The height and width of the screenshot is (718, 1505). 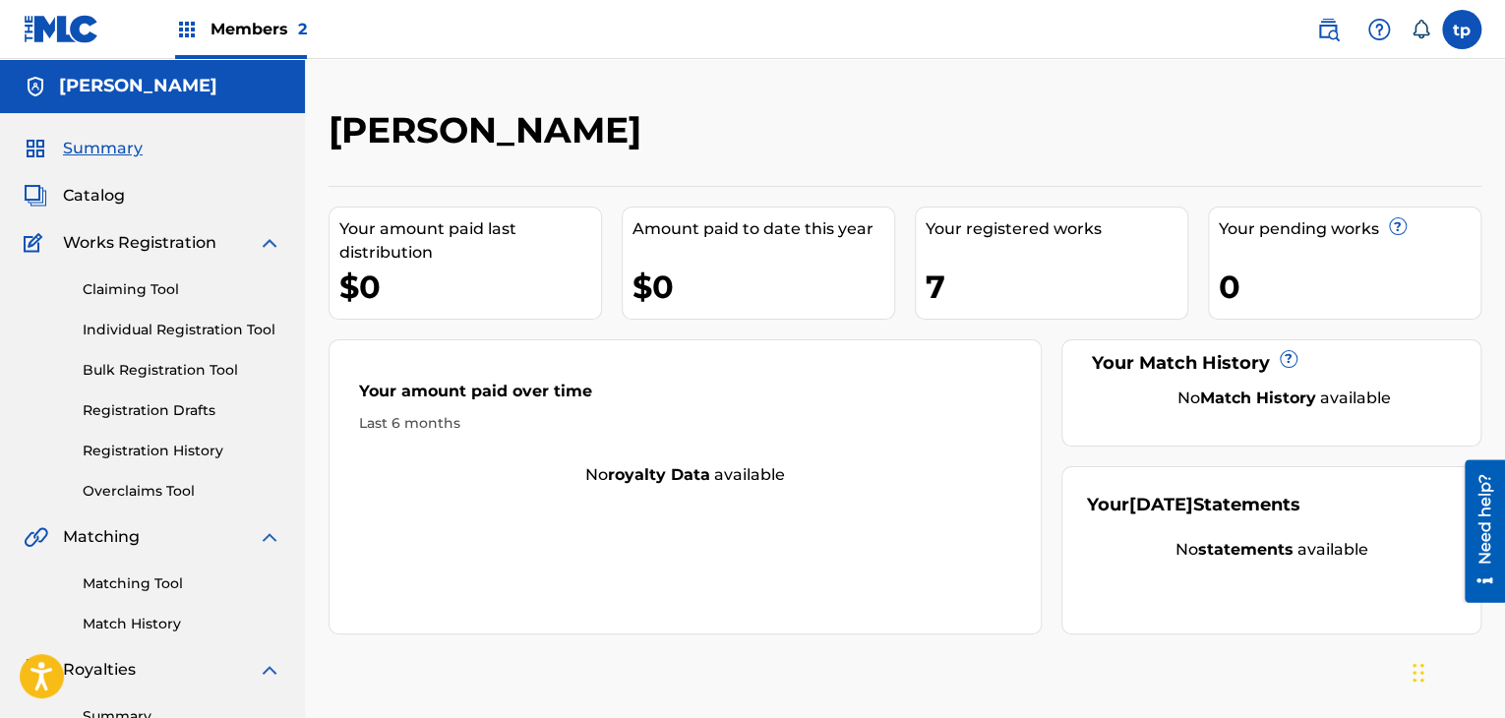 I want to click on div: 7, so click(x=1057, y=286).